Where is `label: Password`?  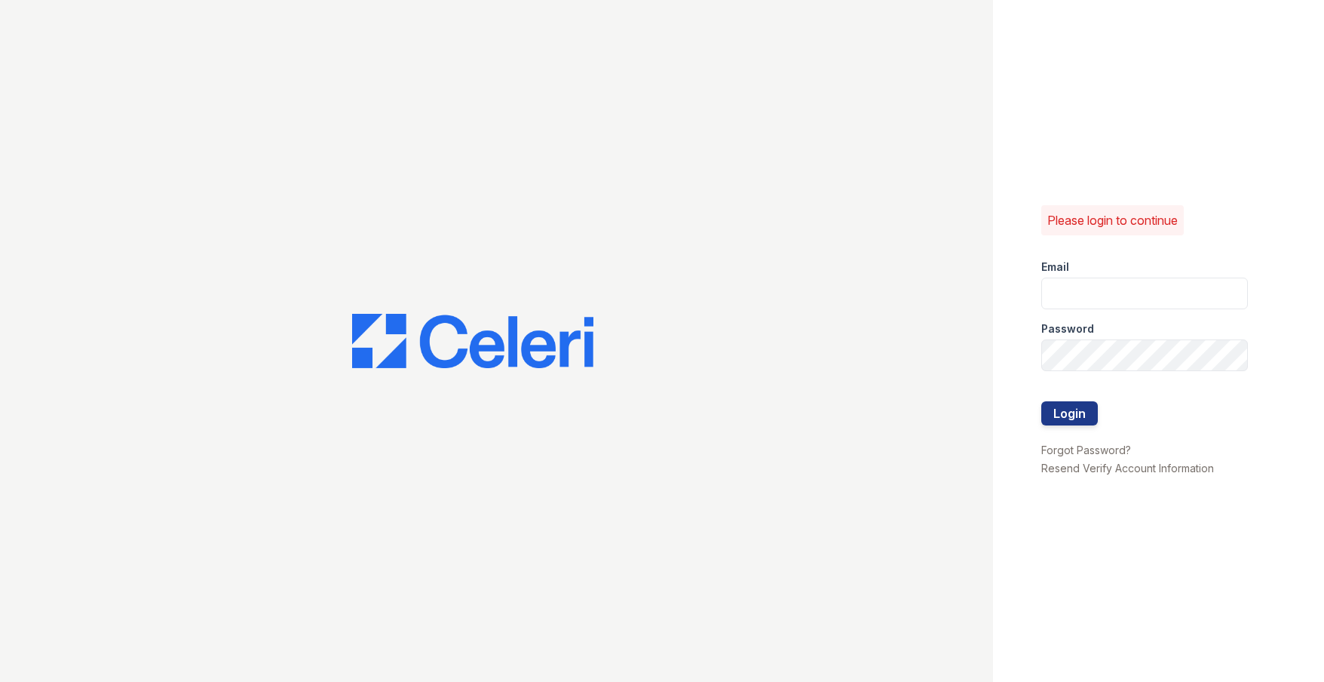
label: Password is located at coordinates (1068, 329).